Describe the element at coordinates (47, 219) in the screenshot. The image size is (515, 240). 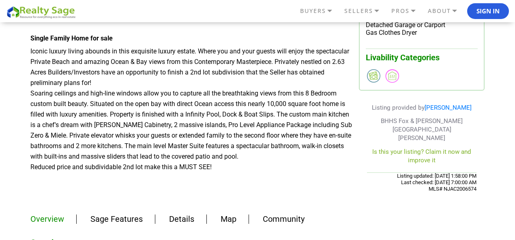
I see `a: Overview` at that location.